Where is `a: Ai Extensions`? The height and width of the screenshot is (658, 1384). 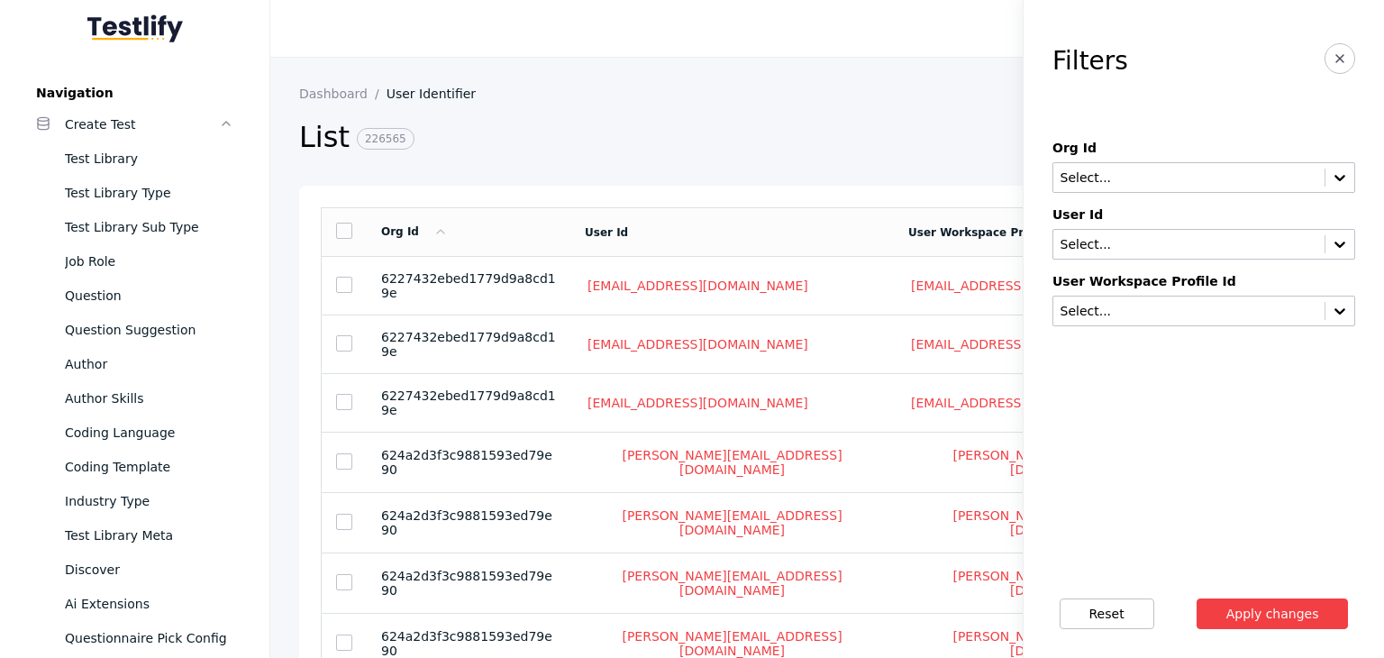 a: Ai Extensions is located at coordinates (134, 603).